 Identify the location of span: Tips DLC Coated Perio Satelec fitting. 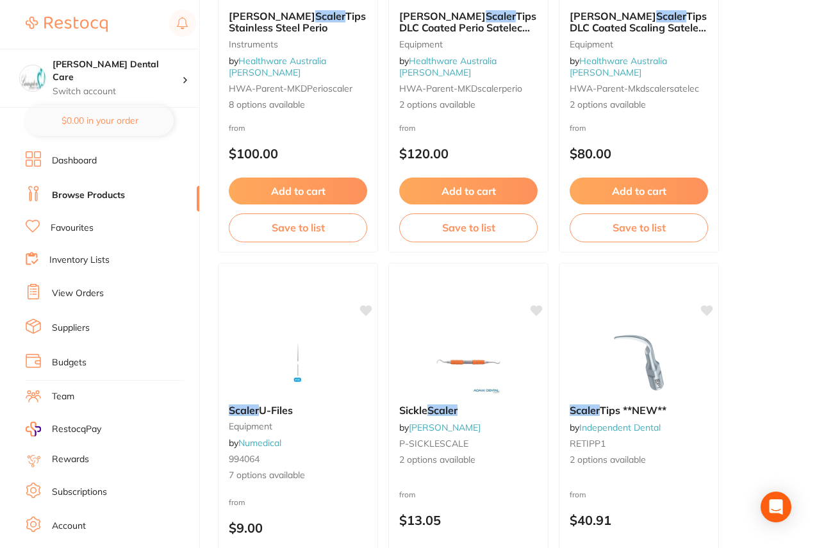
(468, 28).